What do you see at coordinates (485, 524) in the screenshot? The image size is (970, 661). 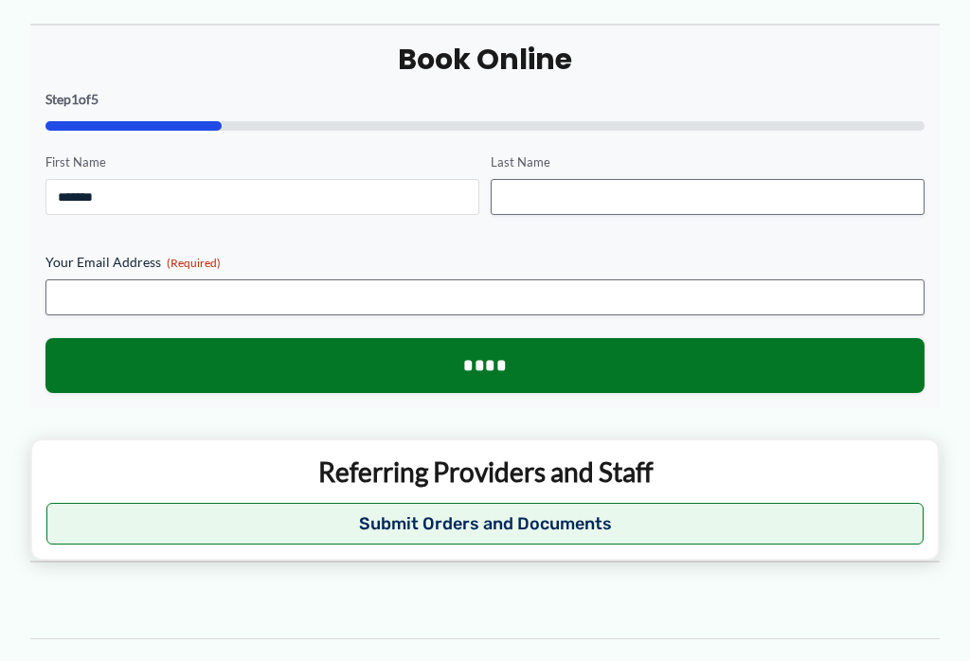 I see `button: Submit Orders and Documents` at bounding box center [485, 524].